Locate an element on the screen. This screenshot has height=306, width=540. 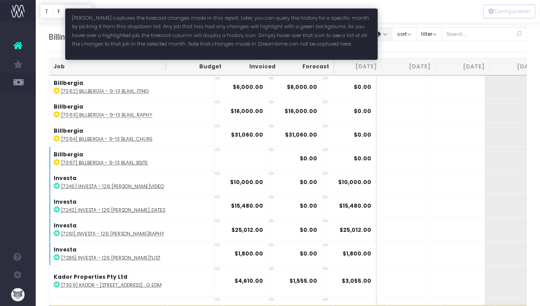
button: C is located at coordinates (72, 11).